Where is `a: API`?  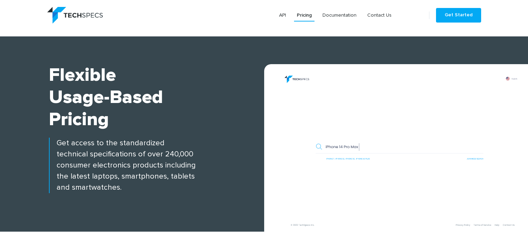
a: API is located at coordinates (283, 15).